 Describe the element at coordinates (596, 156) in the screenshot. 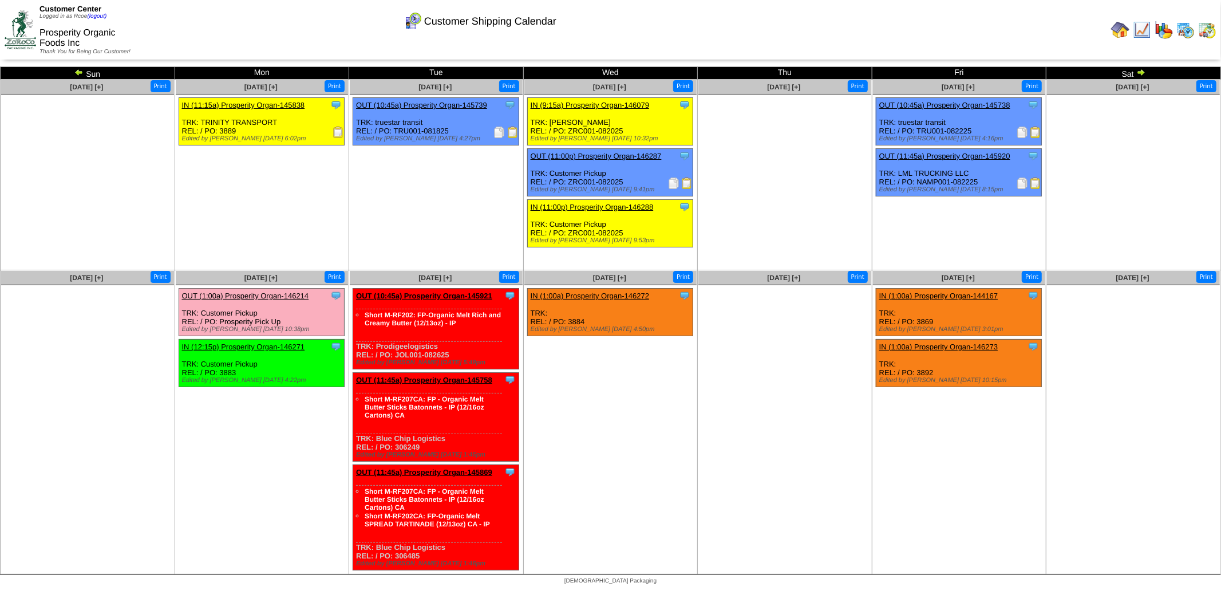

I see `a: OUT (11:00p) Prosperity Organ-146287` at that location.